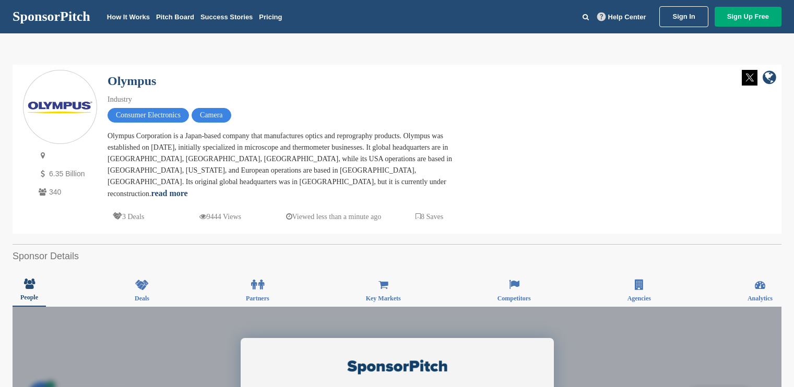 This screenshot has width=794, height=387. Describe the element at coordinates (639, 299) in the screenshot. I see `span: Agencies` at that location.